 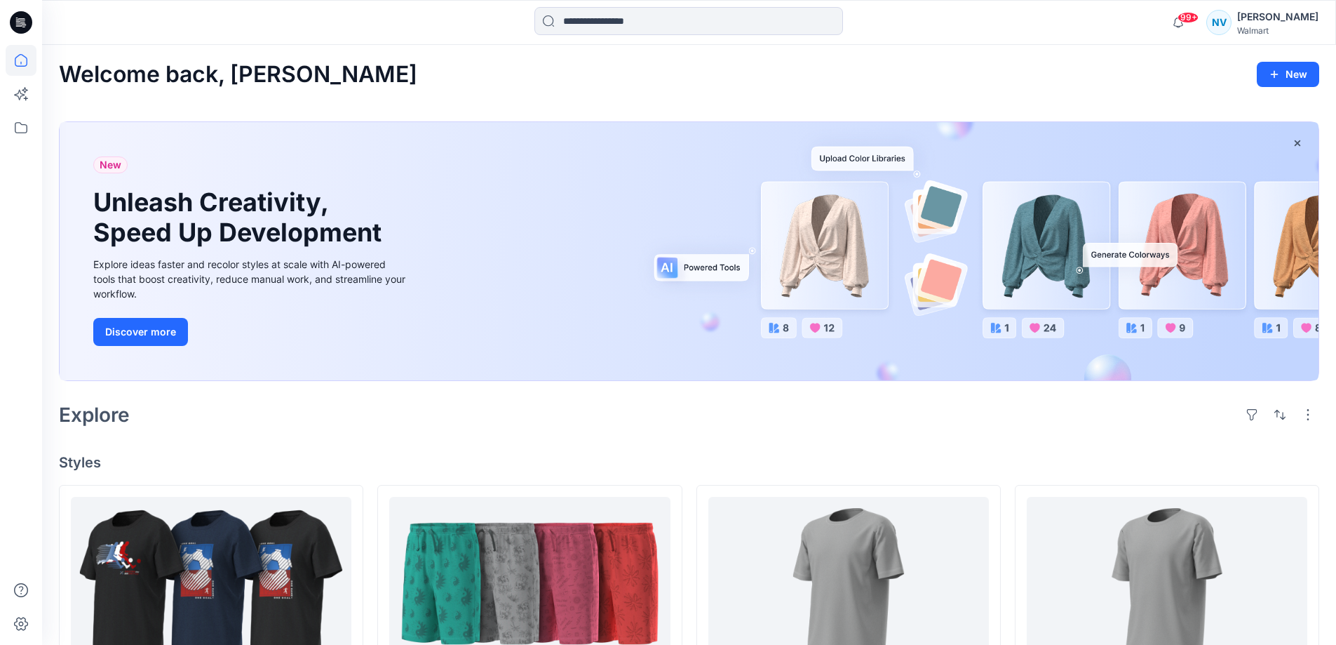 I want to click on h4: Styles, so click(x=689, y=462).